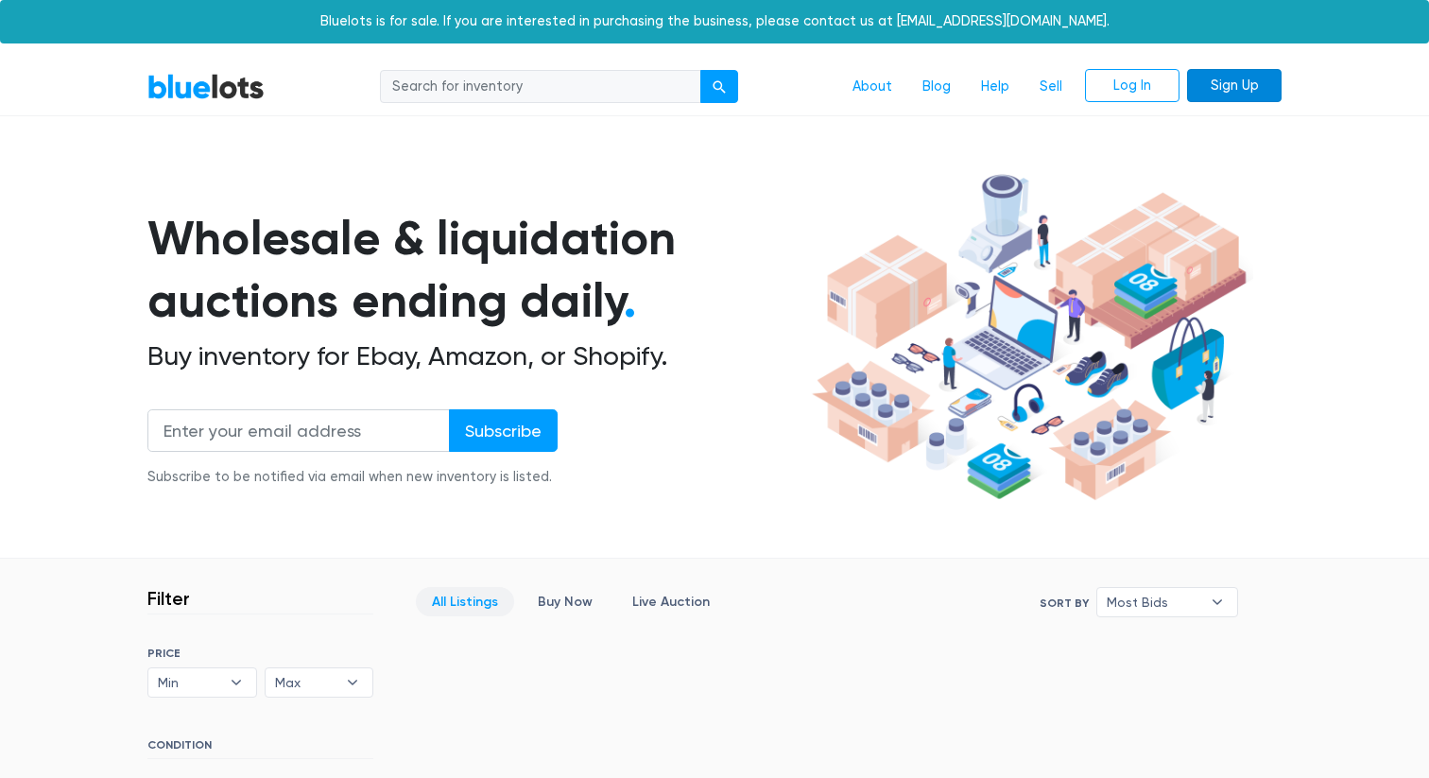  I want to click on span: Min, so click(189, 682).